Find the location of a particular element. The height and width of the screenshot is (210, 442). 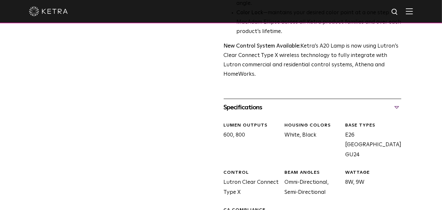

div: BASE TYPES is located at coordinates (374, 125).